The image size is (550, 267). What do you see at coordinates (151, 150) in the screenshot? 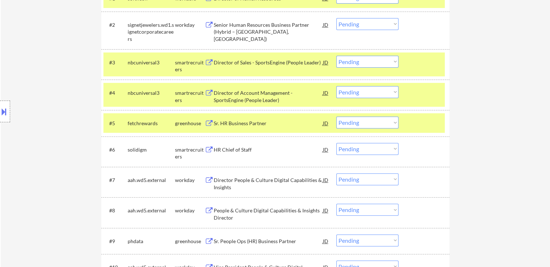
I see `div: solidigm` at bounding box center [151, 150].